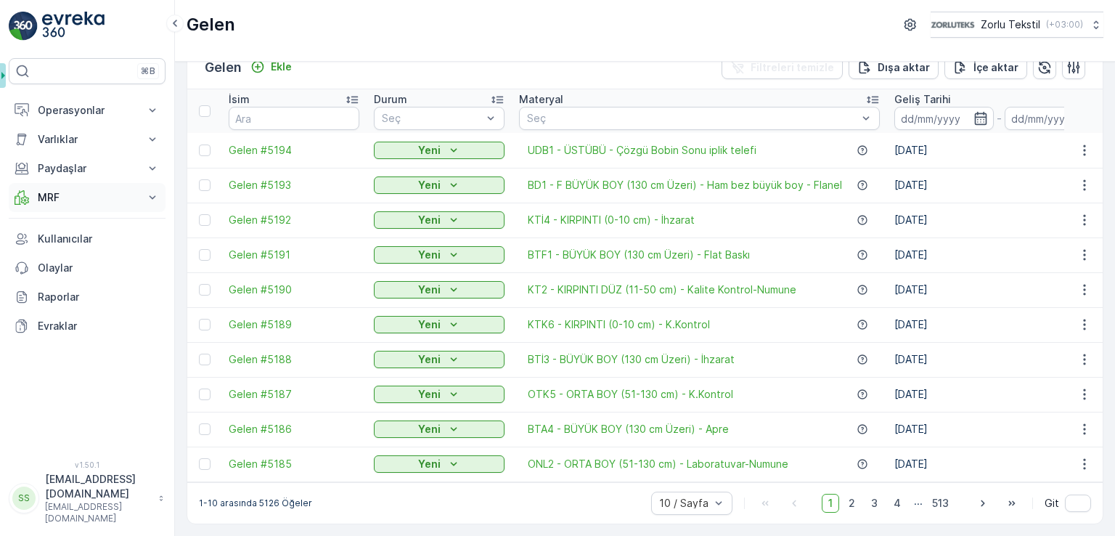  Describe the element at coordinates (99, 297) in the screenshot. I see `p: Raporlar` at that location.